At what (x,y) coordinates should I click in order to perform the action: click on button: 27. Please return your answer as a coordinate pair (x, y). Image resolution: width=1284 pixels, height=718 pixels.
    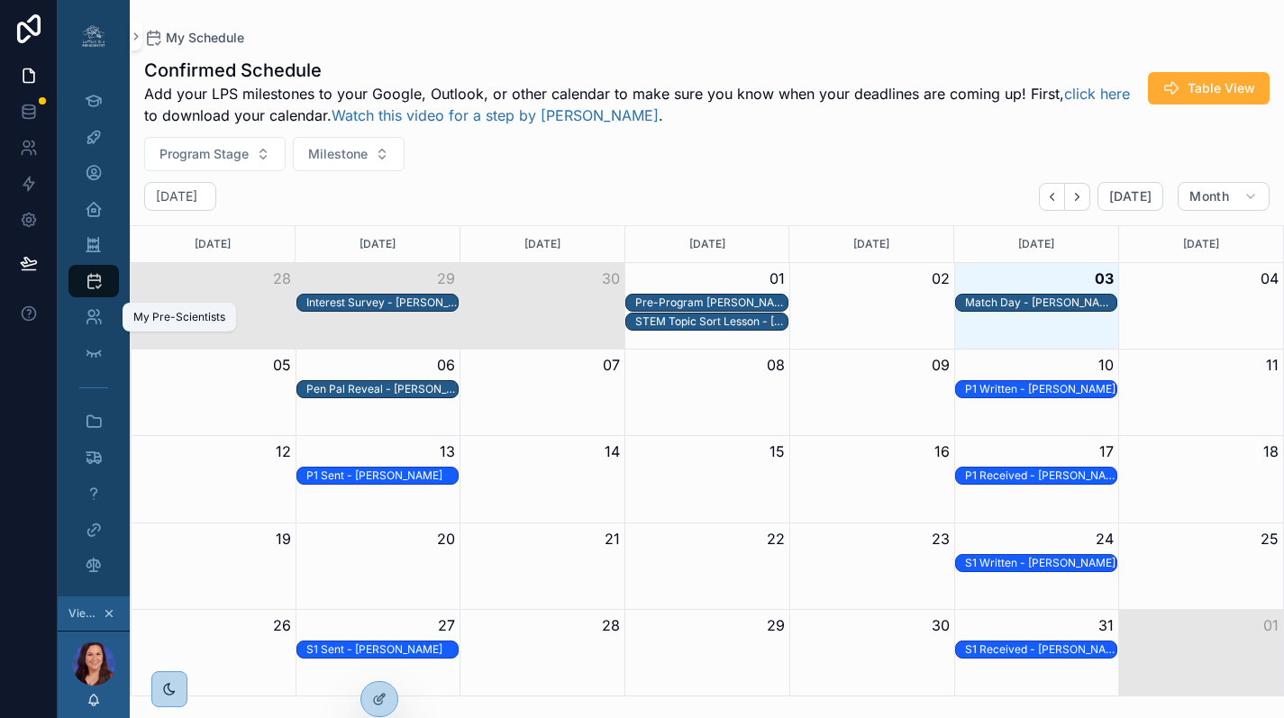
    Looking at the image, I should click on (446, 625).